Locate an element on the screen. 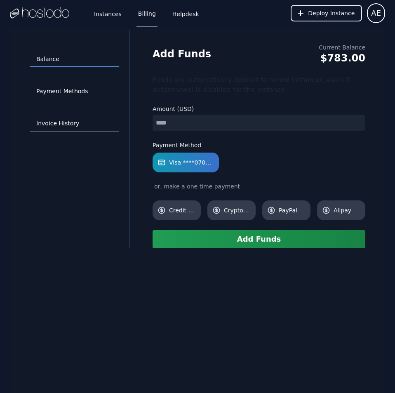 The width and height of the screenshot is (395, 393). span: Alipay is located at coordinates (346, 210).